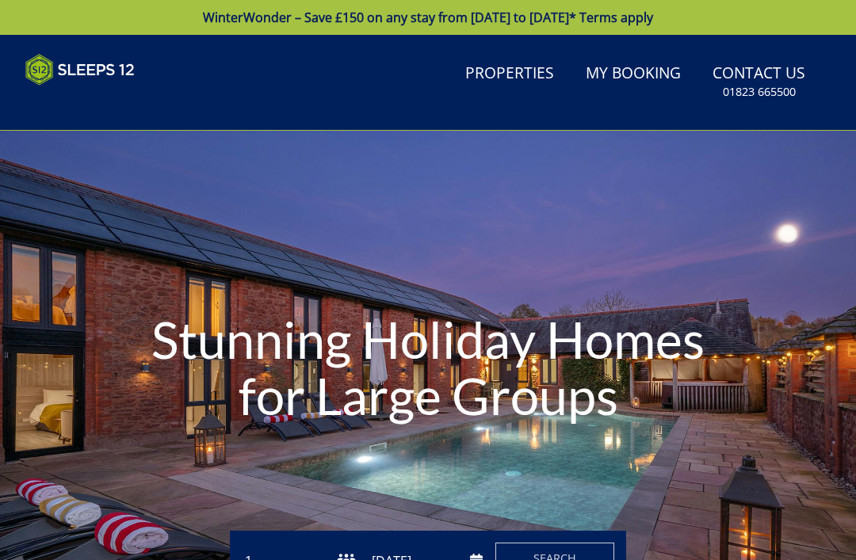 This screenshot has width=856, height=560. I want to click on a: My Booking, so click(633, 74).